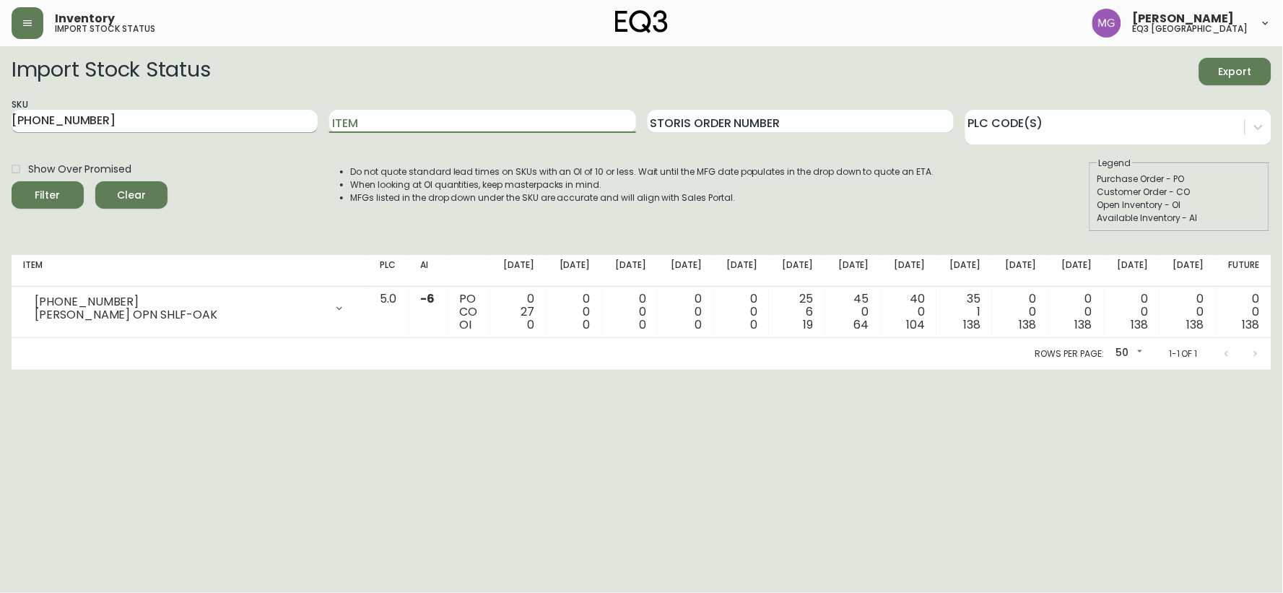 The image size is (1283, 593). I want to click on button: Clear, so click(131, 195).